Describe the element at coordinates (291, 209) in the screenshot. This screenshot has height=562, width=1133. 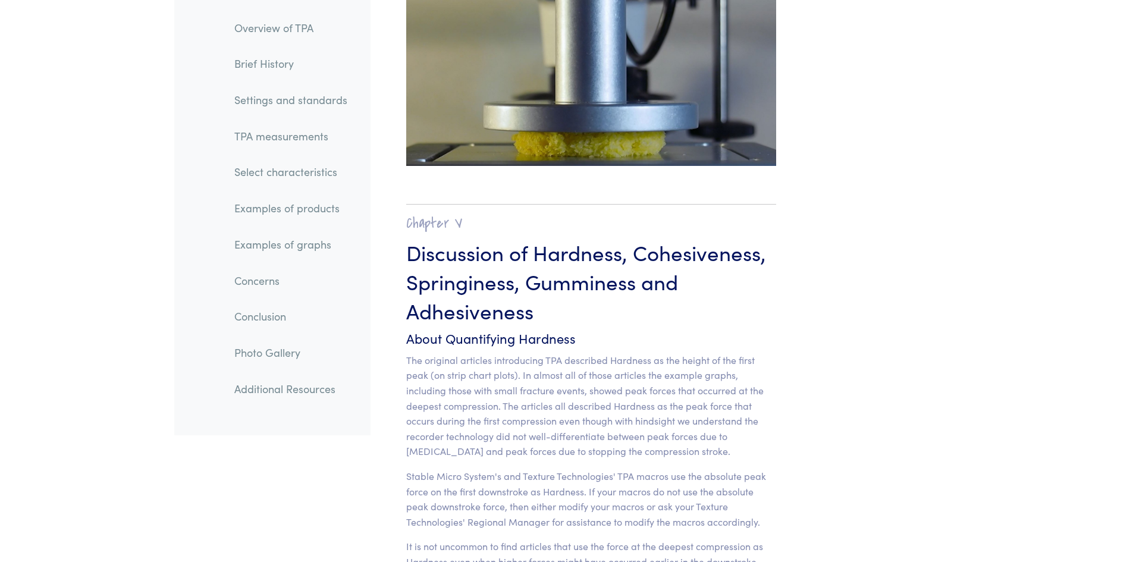
I see `a: Examples of products` at that location.